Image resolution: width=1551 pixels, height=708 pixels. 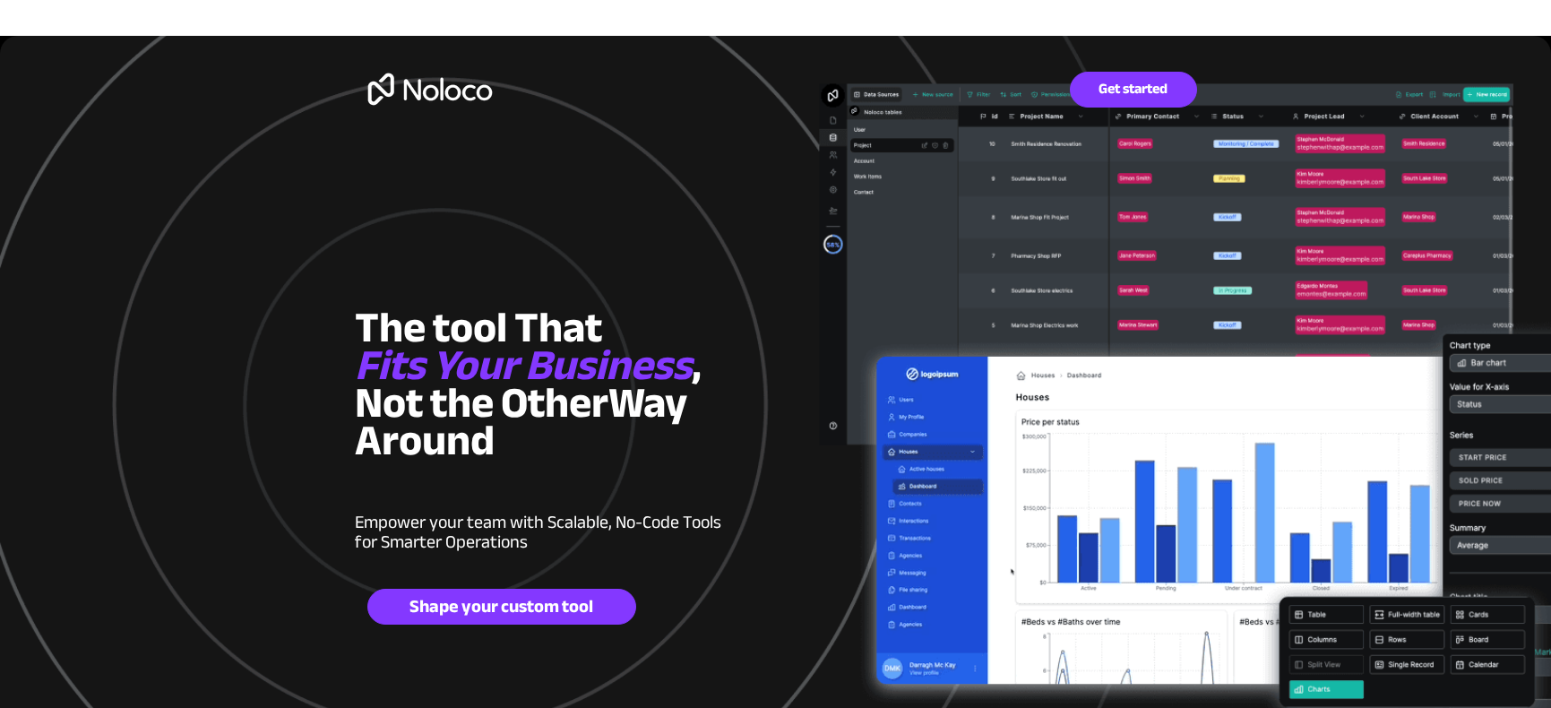 What do you see at coordinates (568, 403) in the screenshot?
I see `span: ther` at bounding box center [568, 403].